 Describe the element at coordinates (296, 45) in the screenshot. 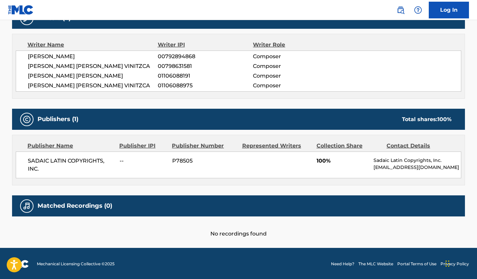

I see `div: Writer Role` at that location.